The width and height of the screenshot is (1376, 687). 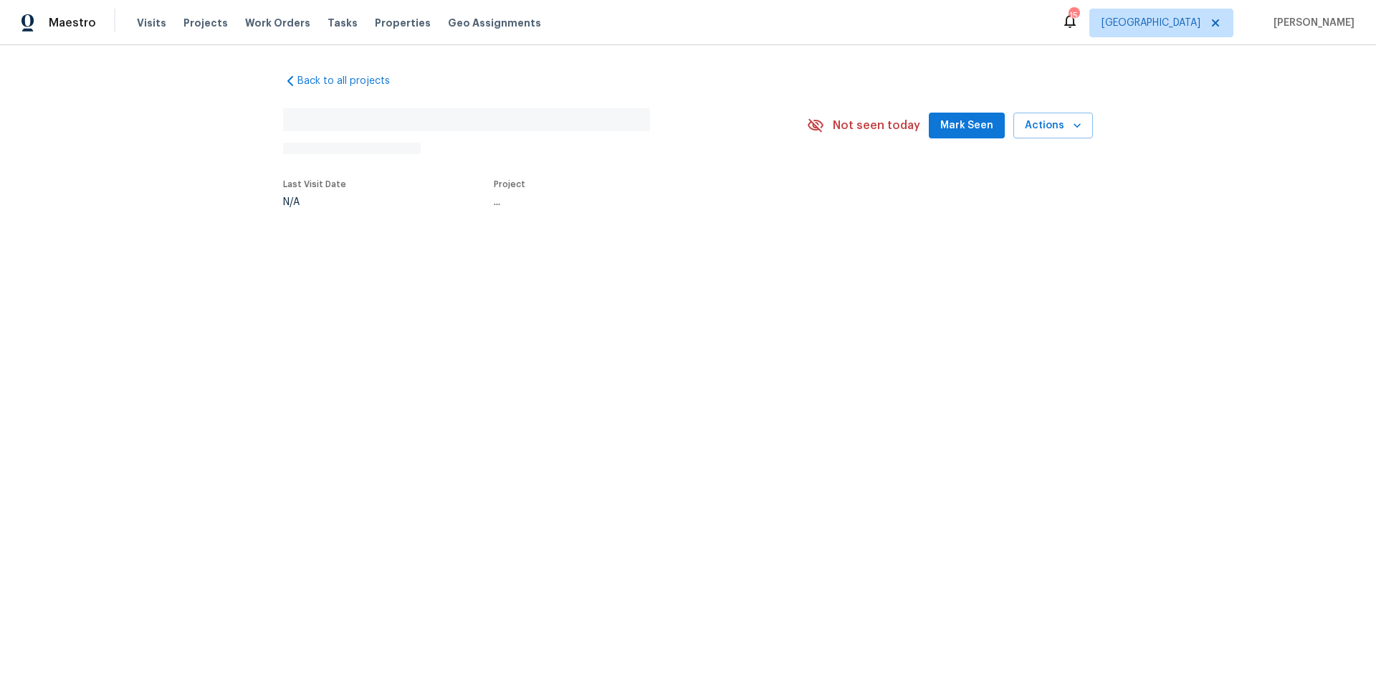 I want to click on button: Mark Seen, so click(x=967, y=125).